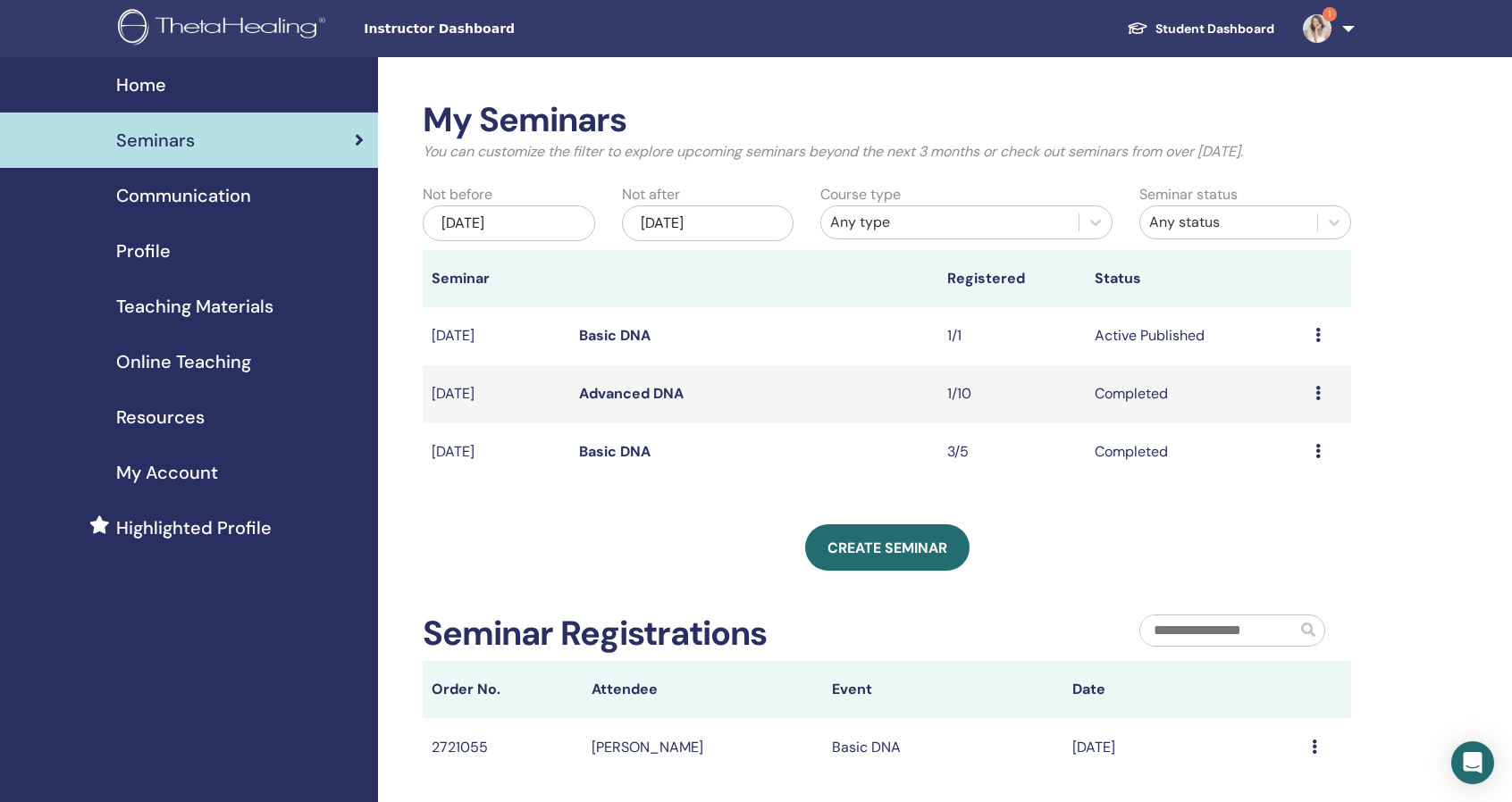 This screenshot has width=1512, height=802. Describe the element at coordinates (949, 222) in the screenshot. I see `div: Any type` at that location.